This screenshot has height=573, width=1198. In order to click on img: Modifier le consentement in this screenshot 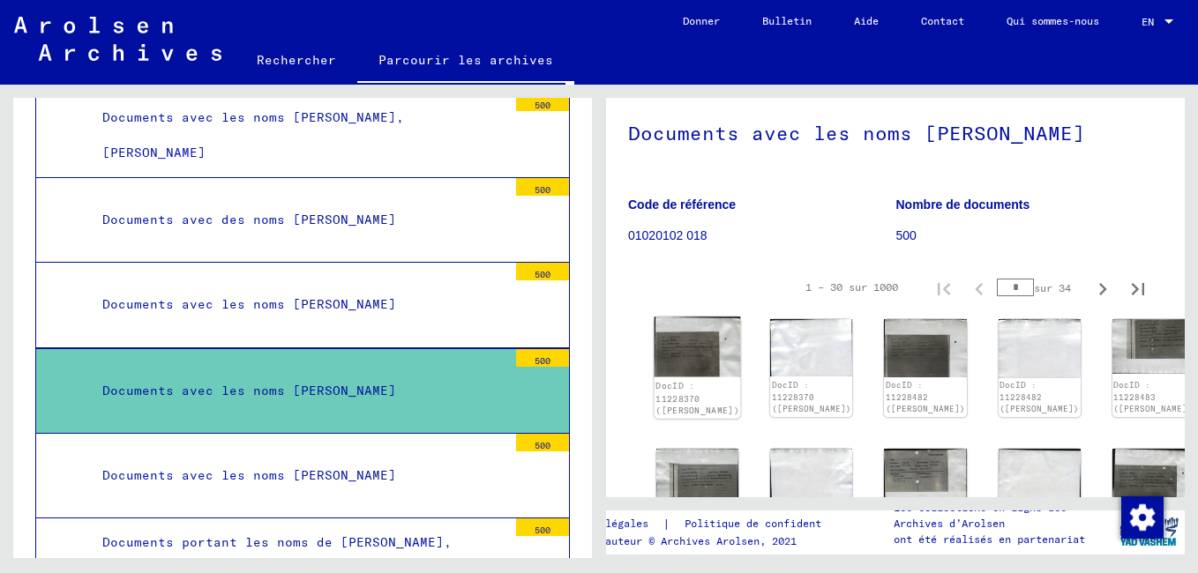, I will do `click(1142, 518)`.